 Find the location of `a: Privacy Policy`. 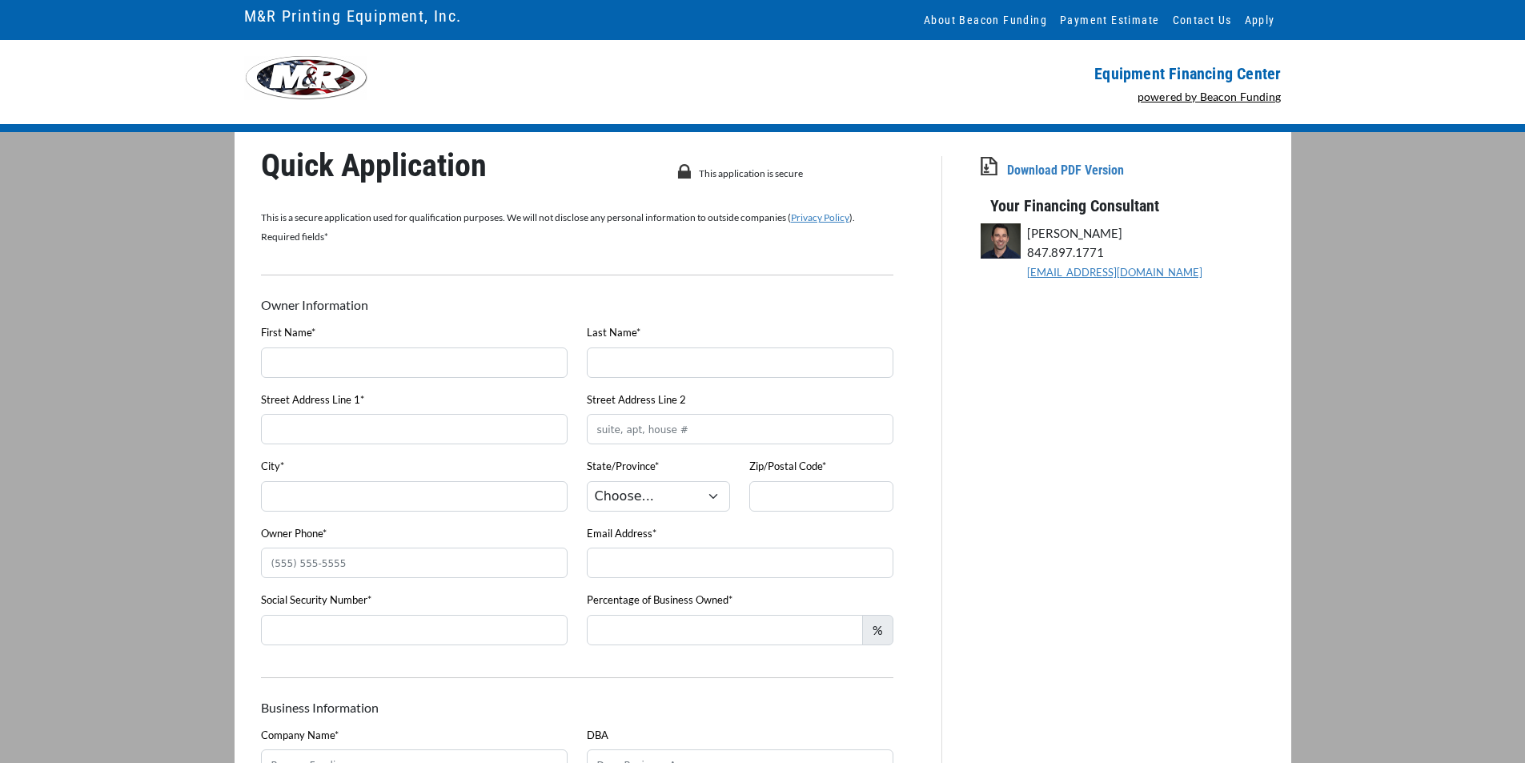

a: Privacy Policy is located at coordinates (820, 217).